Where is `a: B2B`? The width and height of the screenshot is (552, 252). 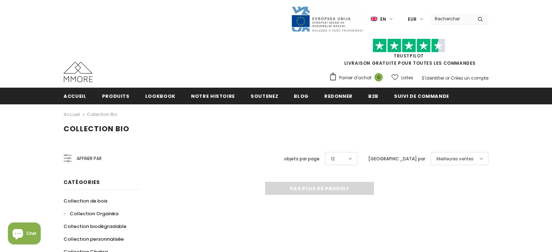 a: B2B is located at coordinates (373, 96).